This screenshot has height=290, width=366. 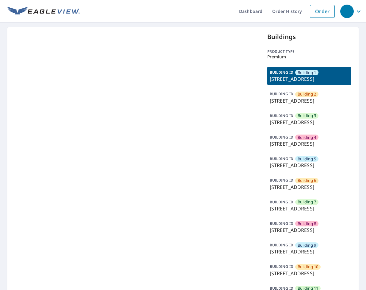 I want to click on a: Order, so click(x=323, y=11).